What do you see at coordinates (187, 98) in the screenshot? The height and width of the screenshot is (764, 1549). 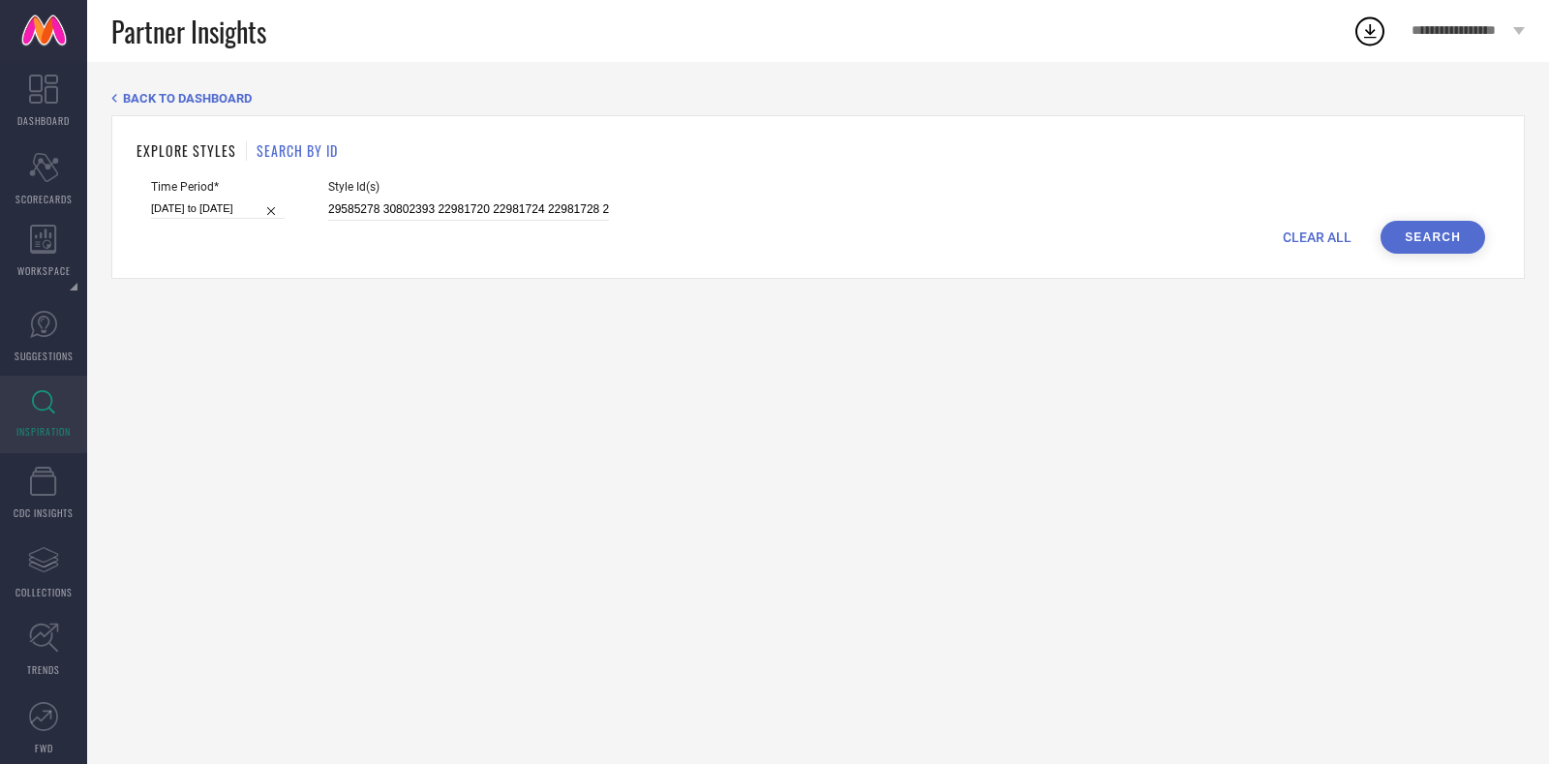 I see `span: BACK TO DASHBOARD` at bounding box center [187, 98].